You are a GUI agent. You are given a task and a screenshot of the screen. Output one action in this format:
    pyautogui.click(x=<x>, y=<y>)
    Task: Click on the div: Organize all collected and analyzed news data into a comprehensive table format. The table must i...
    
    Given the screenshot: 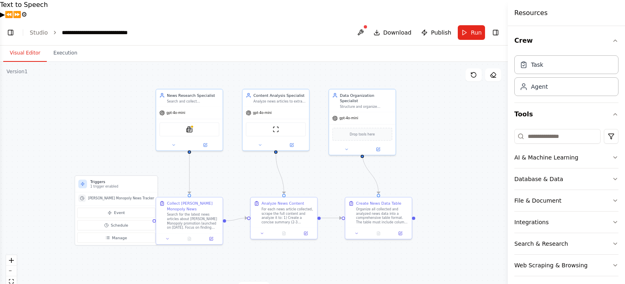 What is the action you would take?
    pyautogui.click(x=382, y=216)
    